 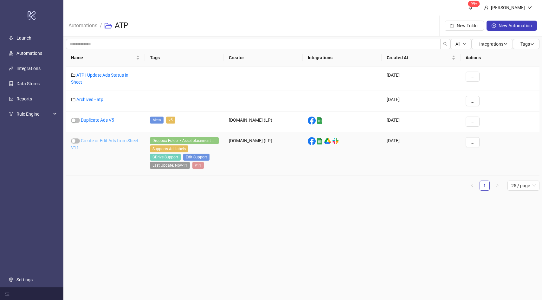 What do you see at coordinates (511, 26) in the screenshot?
I see `button: New Automation` at bounding box center [511, 26].